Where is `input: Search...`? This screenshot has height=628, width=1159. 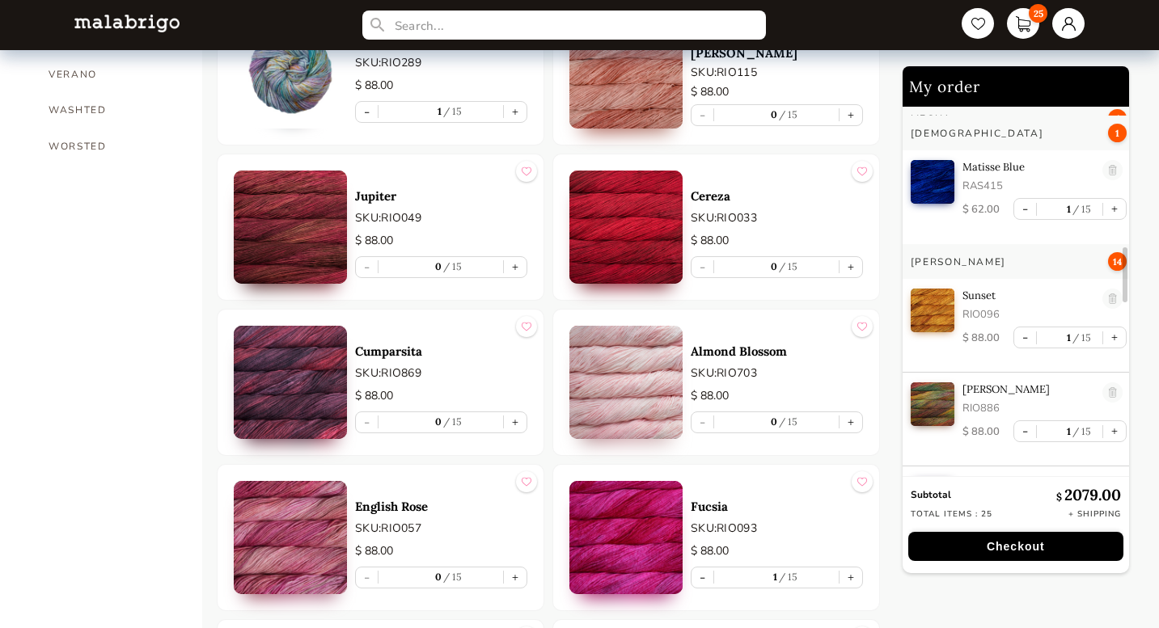
input: Search... is located at coordinates (564, 25).